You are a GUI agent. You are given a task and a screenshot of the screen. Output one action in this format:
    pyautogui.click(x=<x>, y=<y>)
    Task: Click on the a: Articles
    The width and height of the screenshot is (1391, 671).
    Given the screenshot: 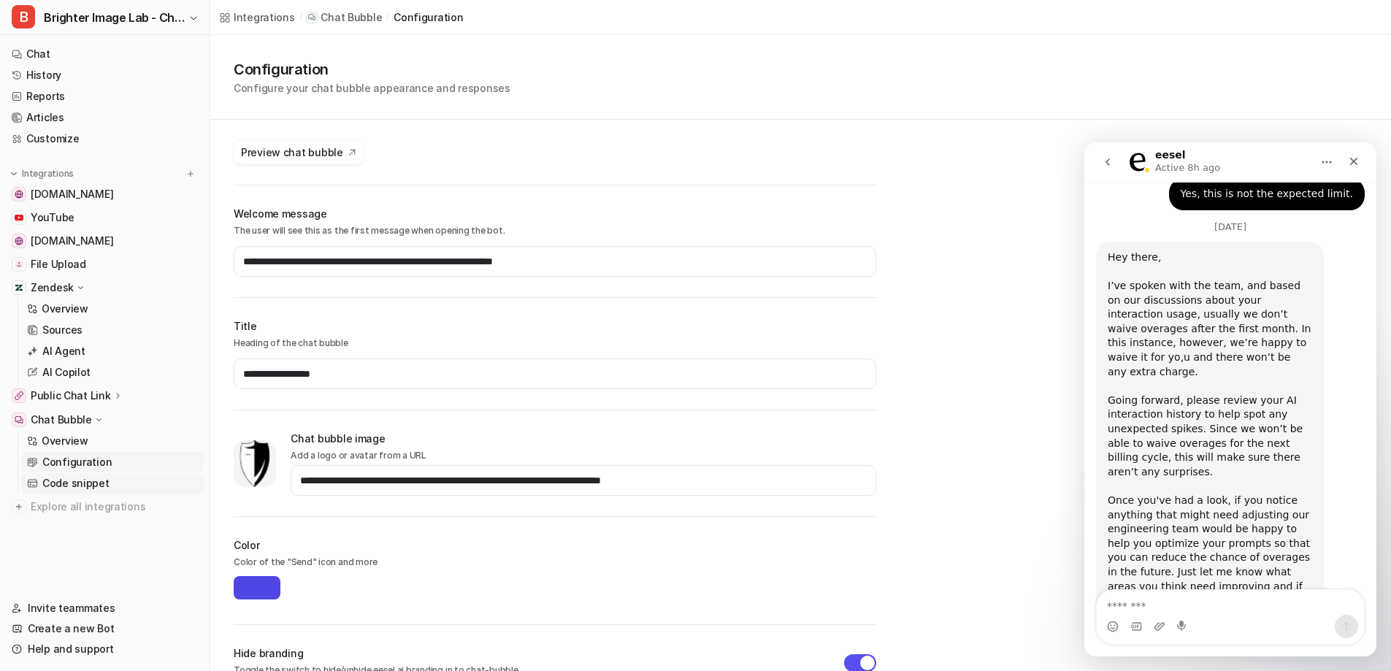 What is the action you would take?
    pyautogui.click(x=104, y=118)
    